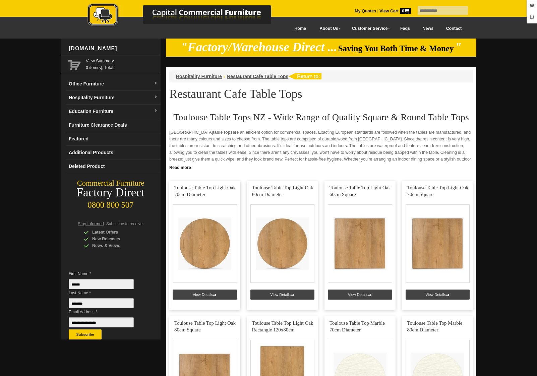 This screenshot has height=376, width=537. I want to click on span: Last Name *, so click(106, 293).